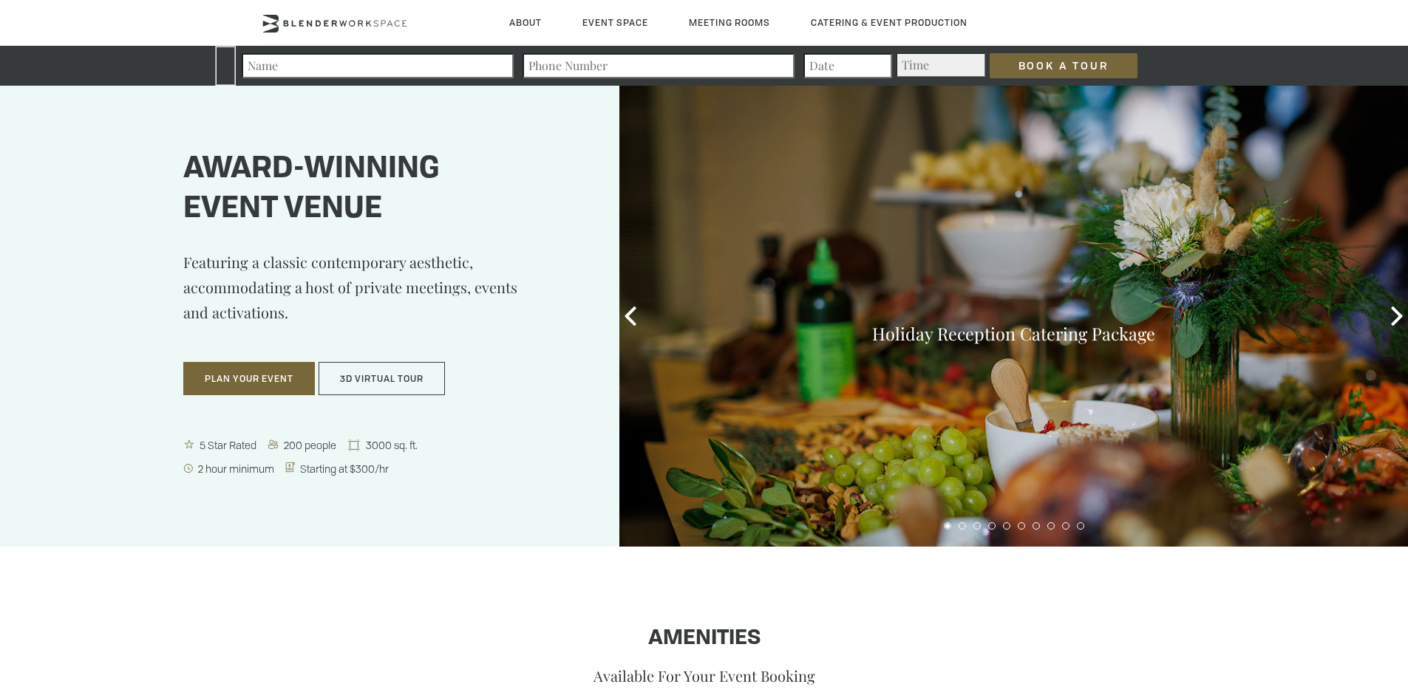  I want to click on h1: Award-winning event venue, so click(364, 190).